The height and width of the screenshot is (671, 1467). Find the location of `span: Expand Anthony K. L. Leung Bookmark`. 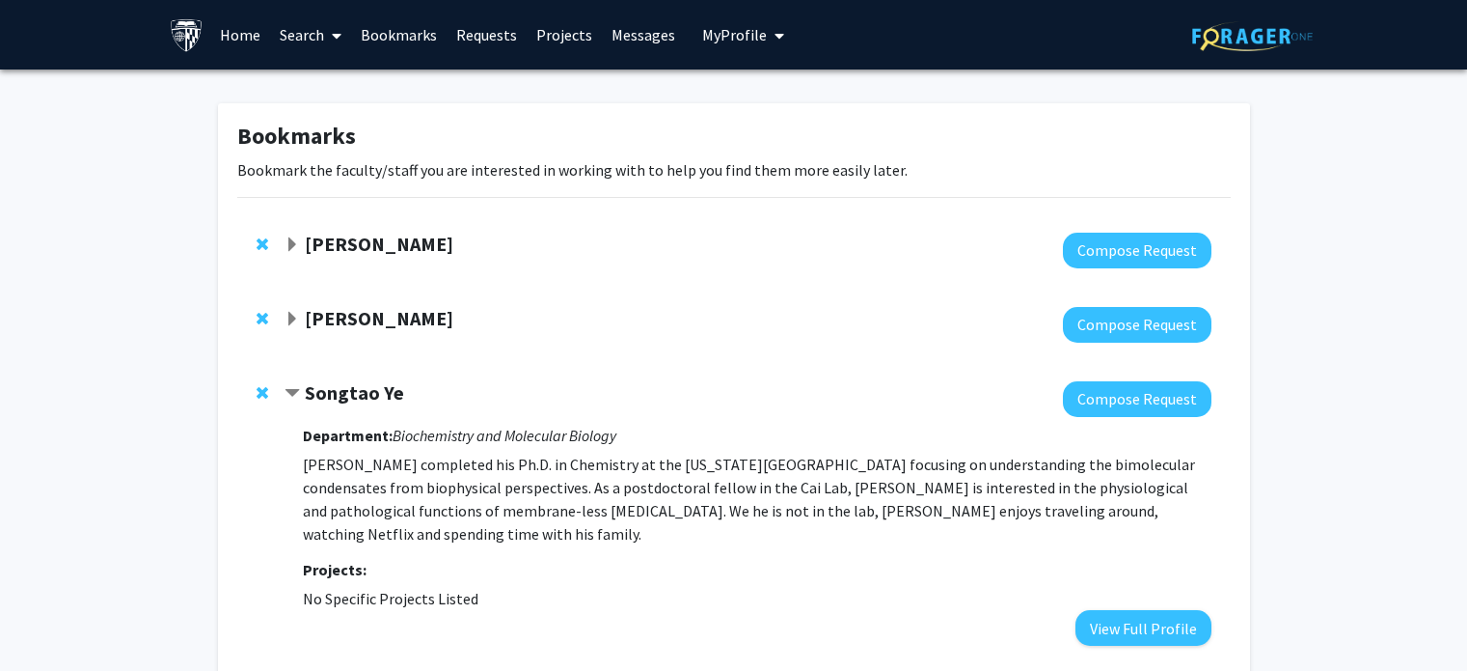

span: Expand Anthony K. L. Leung Bookmark is located at coordinates (292, 245).